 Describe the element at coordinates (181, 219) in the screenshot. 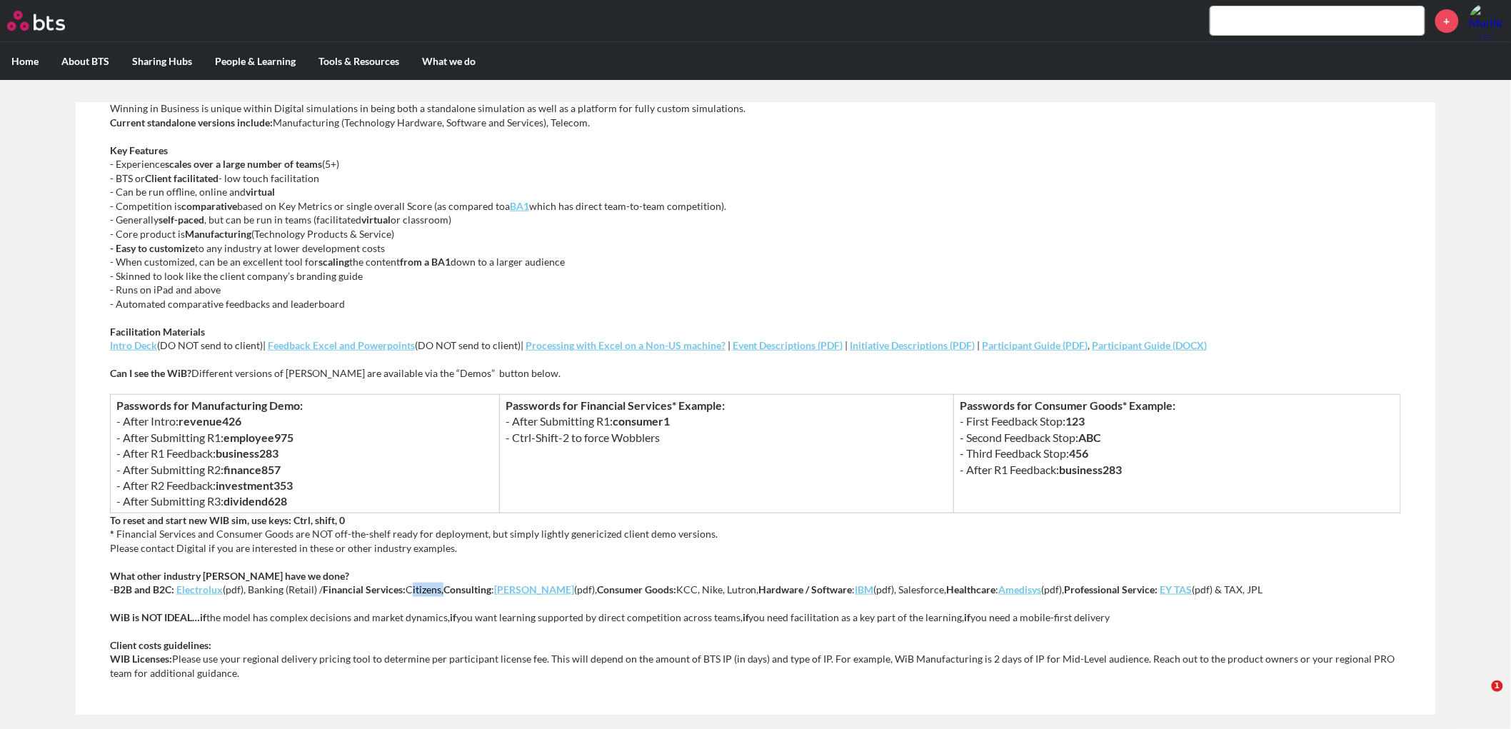

I see `strong: self-paced` at that location.